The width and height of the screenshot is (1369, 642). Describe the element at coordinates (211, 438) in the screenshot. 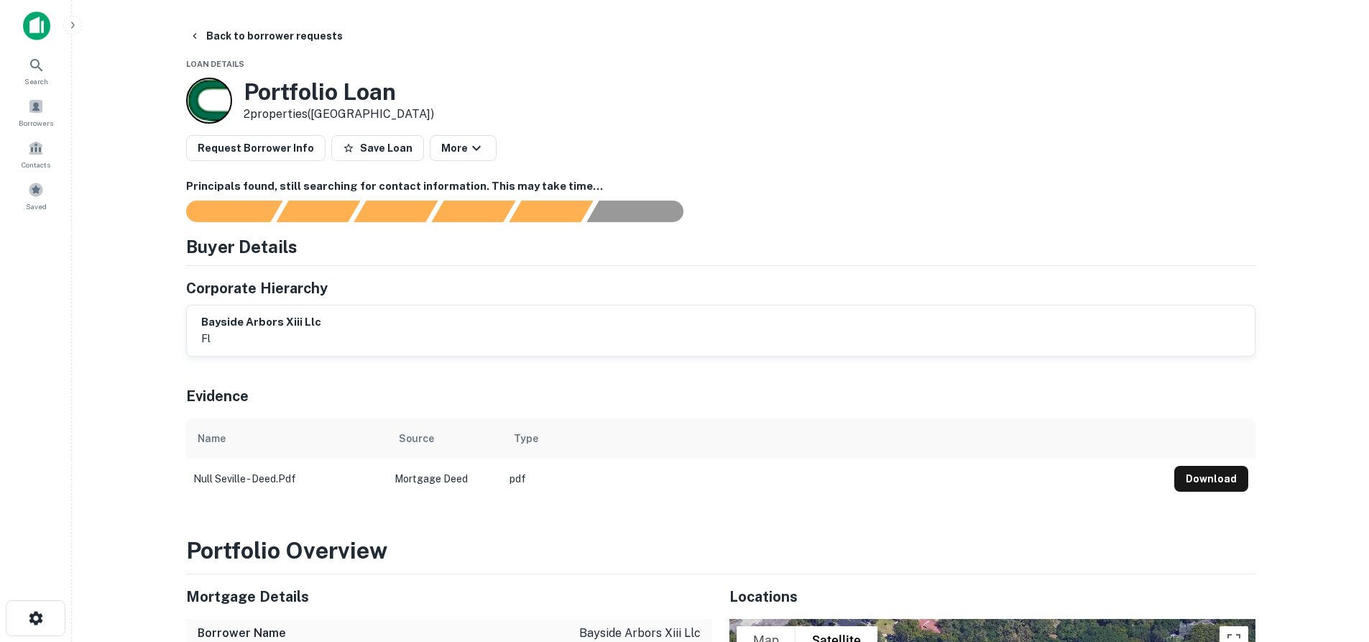

I see `div: Name` at that location.